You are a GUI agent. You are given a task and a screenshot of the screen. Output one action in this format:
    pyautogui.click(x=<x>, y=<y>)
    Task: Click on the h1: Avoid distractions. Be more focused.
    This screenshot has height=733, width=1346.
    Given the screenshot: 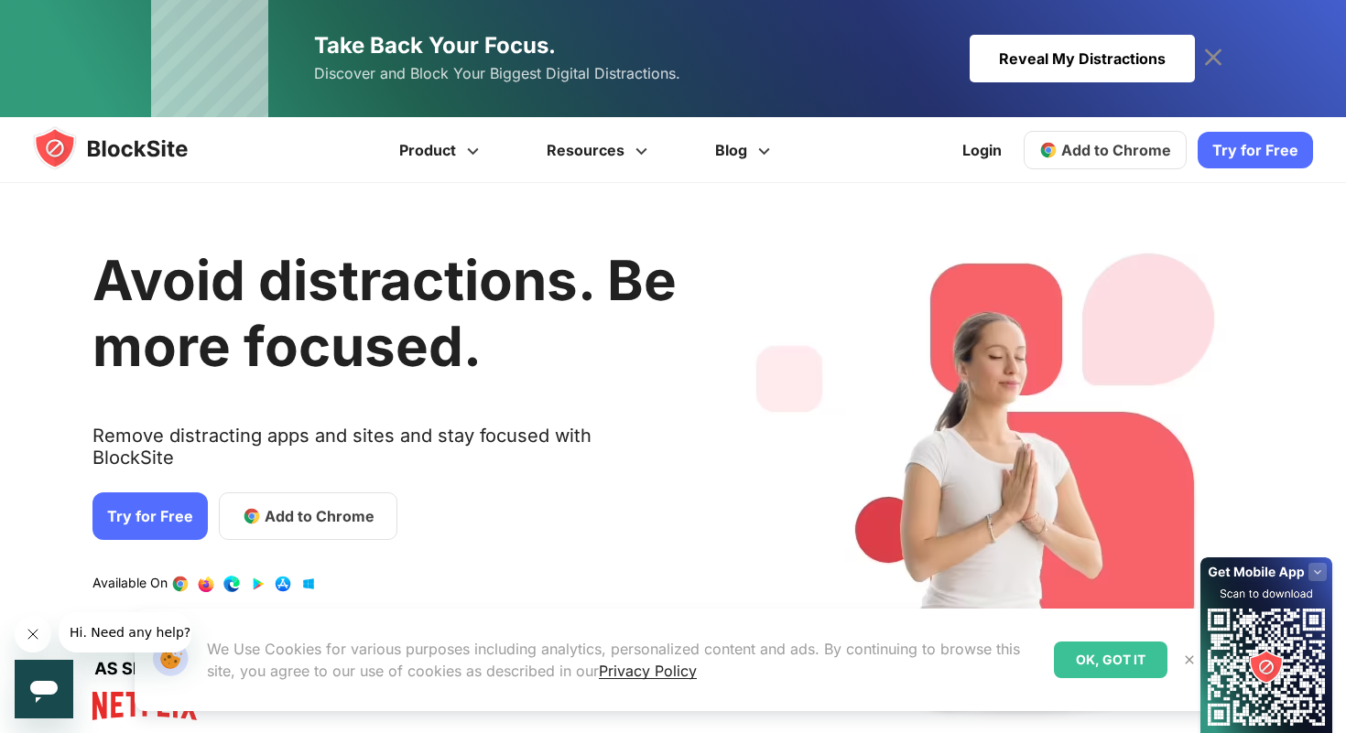 What is the action you would take?
    pyautogui.click(x=385, y=313)
    